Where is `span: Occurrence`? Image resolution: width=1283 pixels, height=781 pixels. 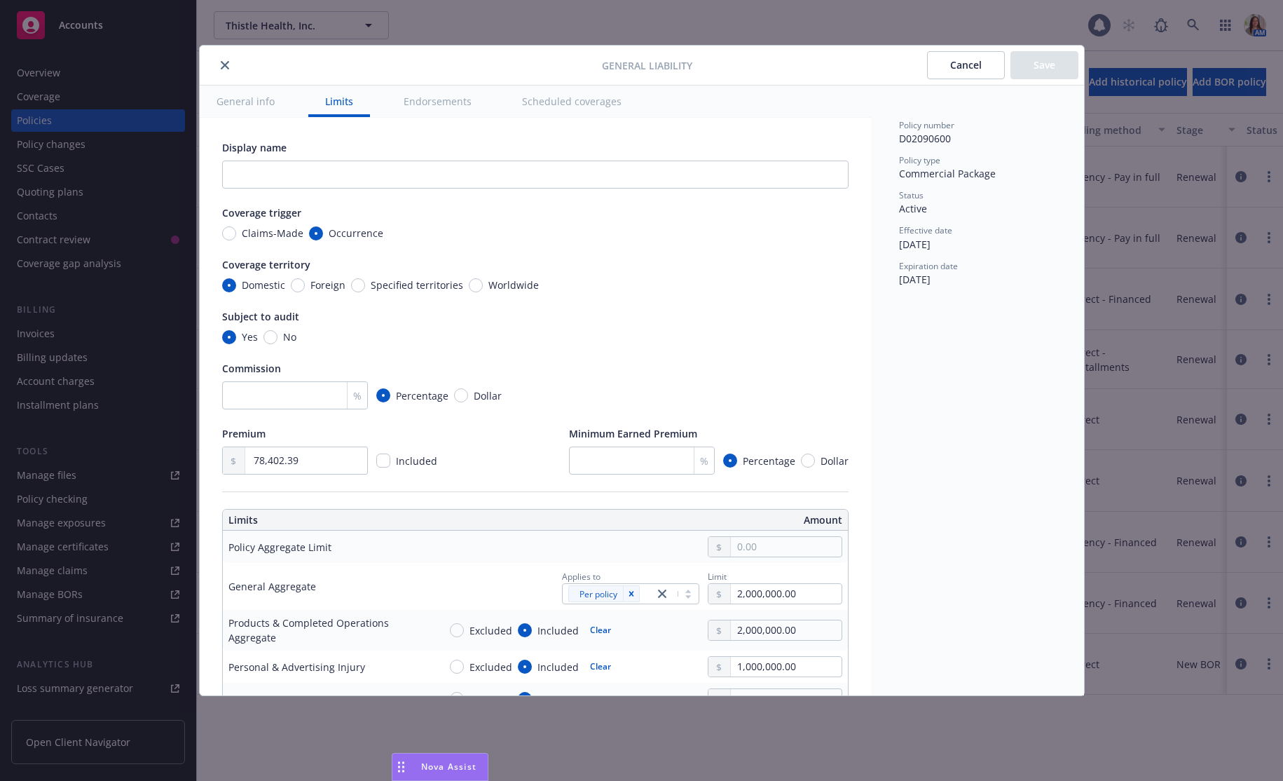
span: Occurrence is located at coordinates (356, 233).